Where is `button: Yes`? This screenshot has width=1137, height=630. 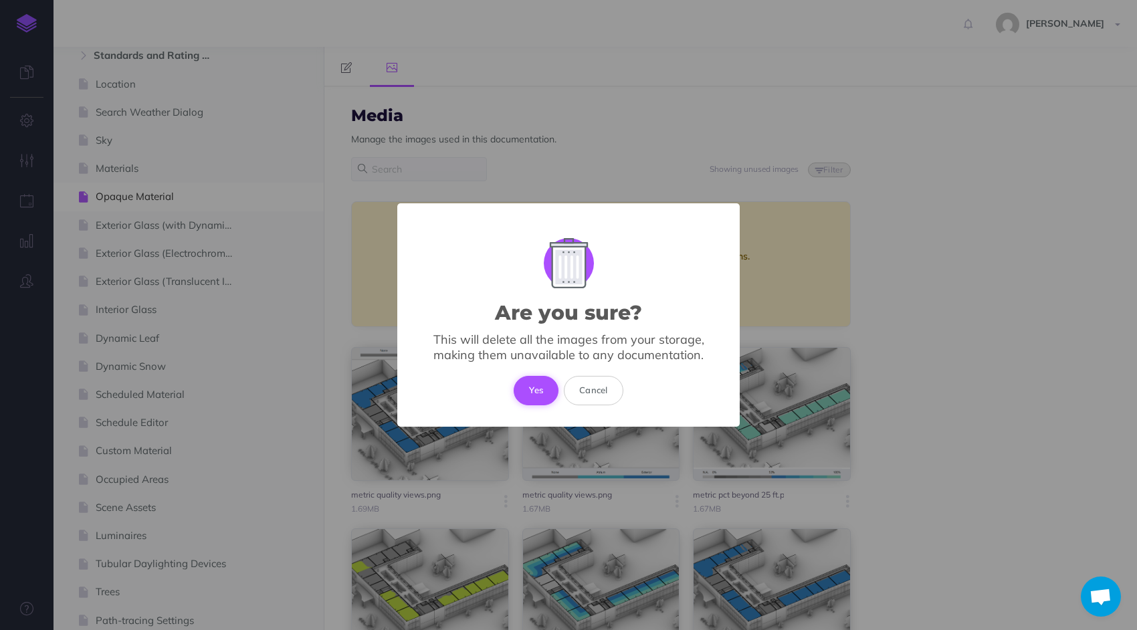 button: Yes is located at coordinates (536, 391).